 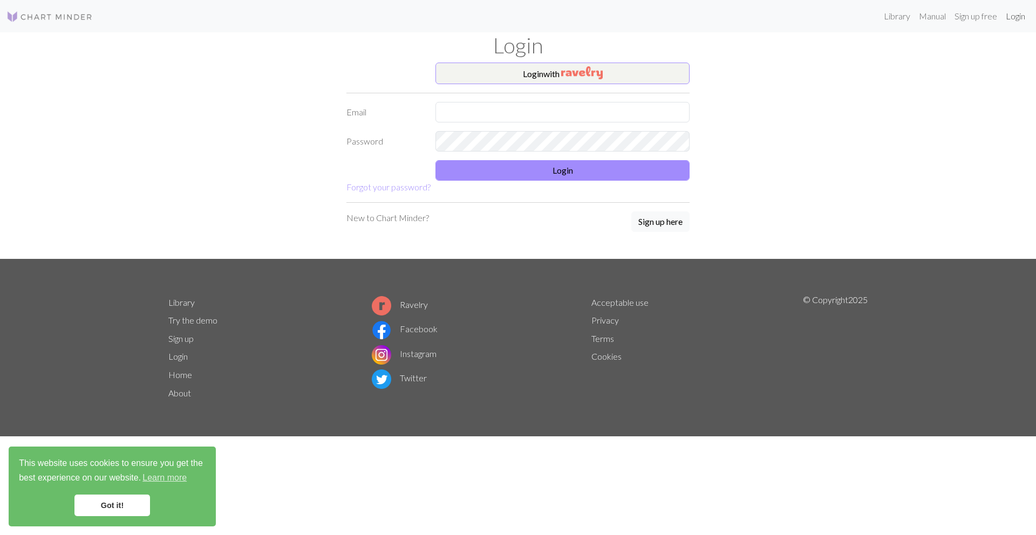 What do you see at coordinates (835, 348) in the screenshot?
I see `p: © Copyright 2025` at bounding box center [835, 348].